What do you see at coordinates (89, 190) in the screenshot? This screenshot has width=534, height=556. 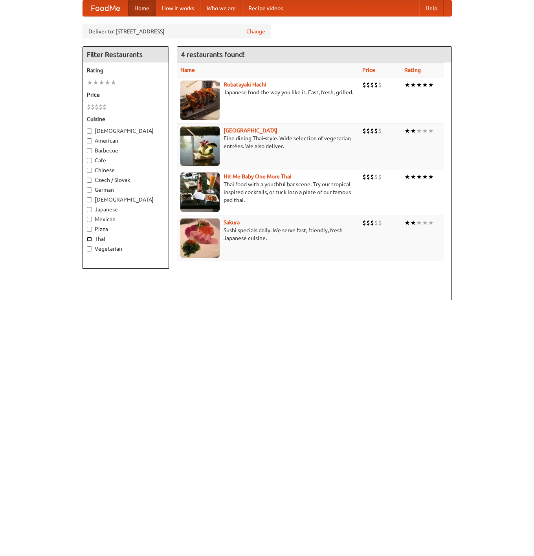 I see `input: German` at bounding box center [89, 190].